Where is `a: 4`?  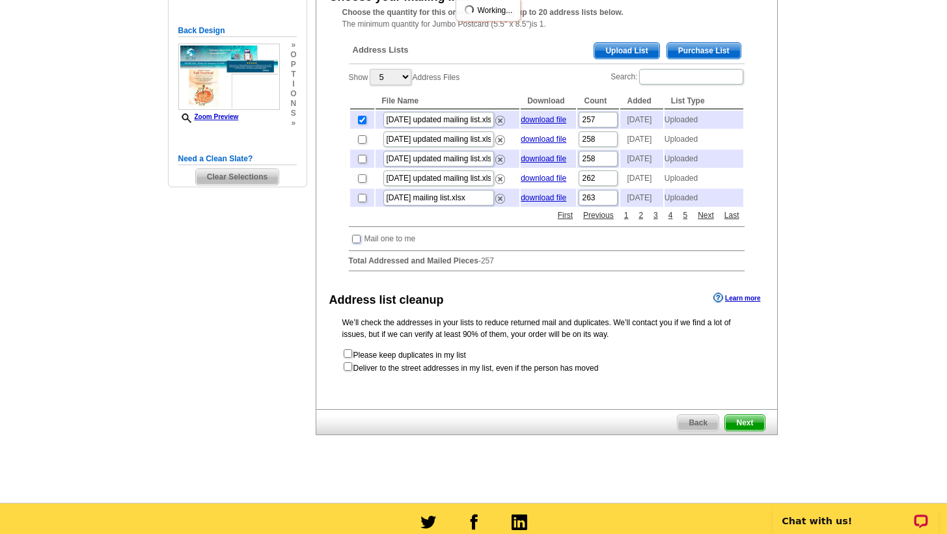
a: 4 is located at coordinates (670, 215).